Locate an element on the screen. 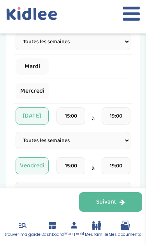 Image resolution: width=146 pixels, height=244 pixels. a: Mes famille is located at coordinates (96, 229).